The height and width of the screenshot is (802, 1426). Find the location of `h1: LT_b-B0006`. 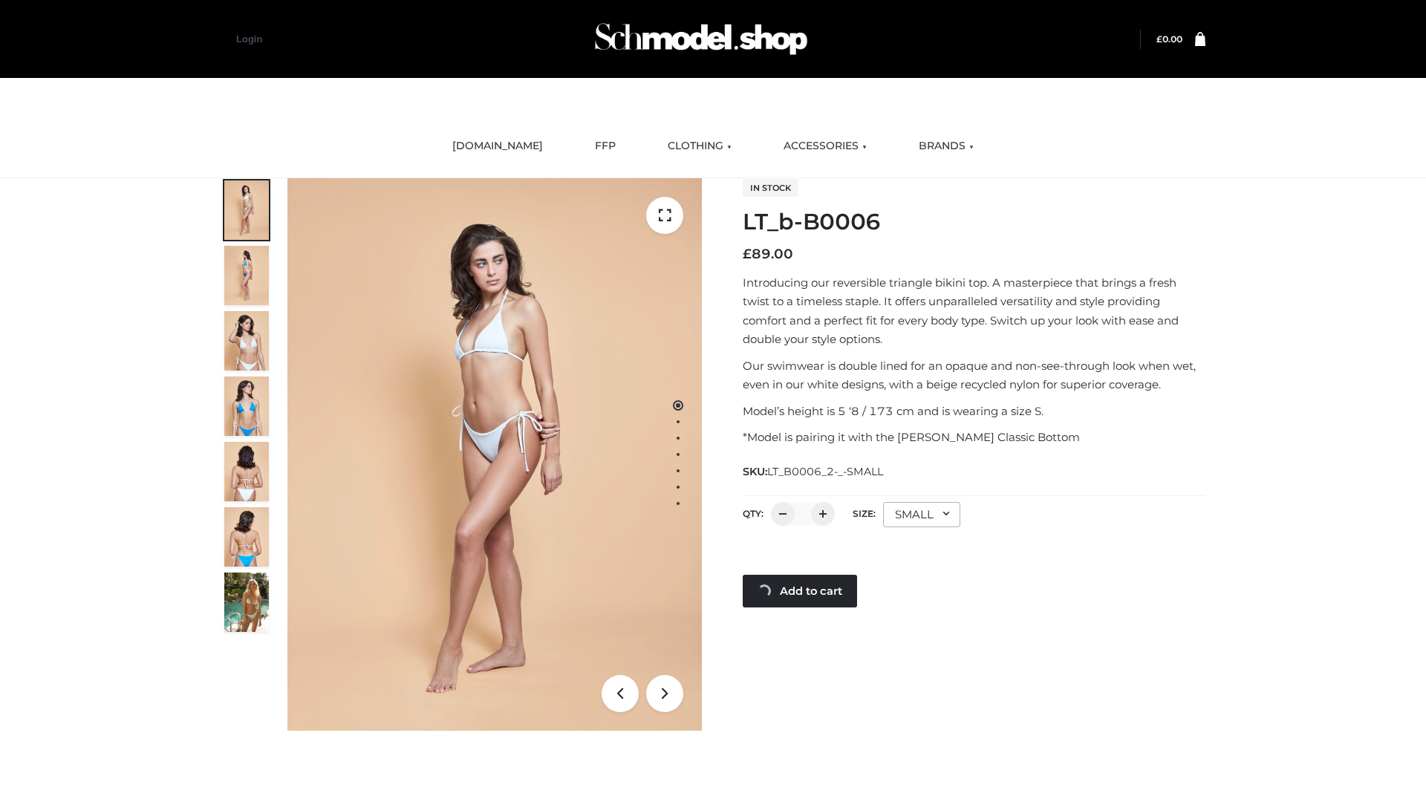

h1: LT_b-B0006 is located at coordinates (974, 222).